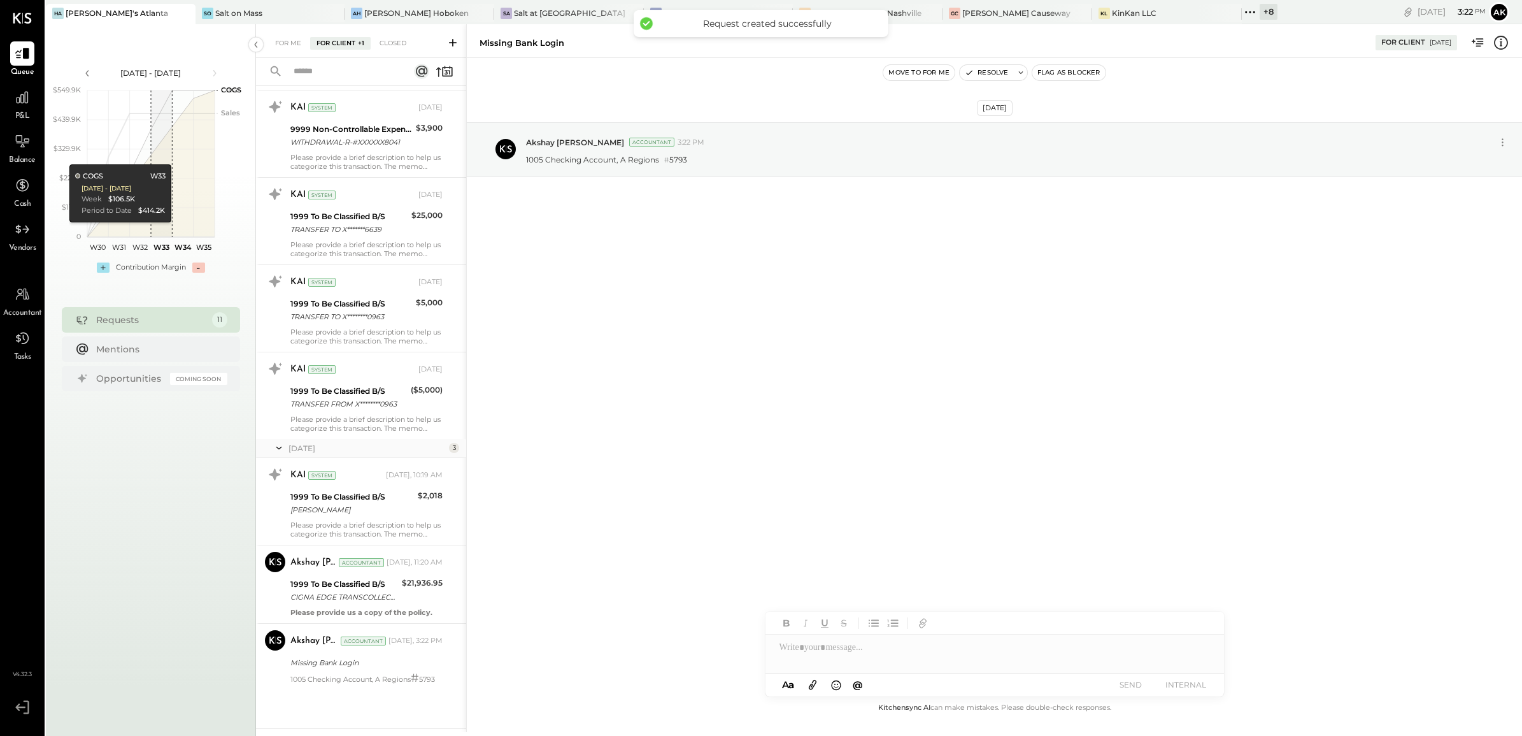  I want to click on span: 3:22 PM, so click(691, 143).